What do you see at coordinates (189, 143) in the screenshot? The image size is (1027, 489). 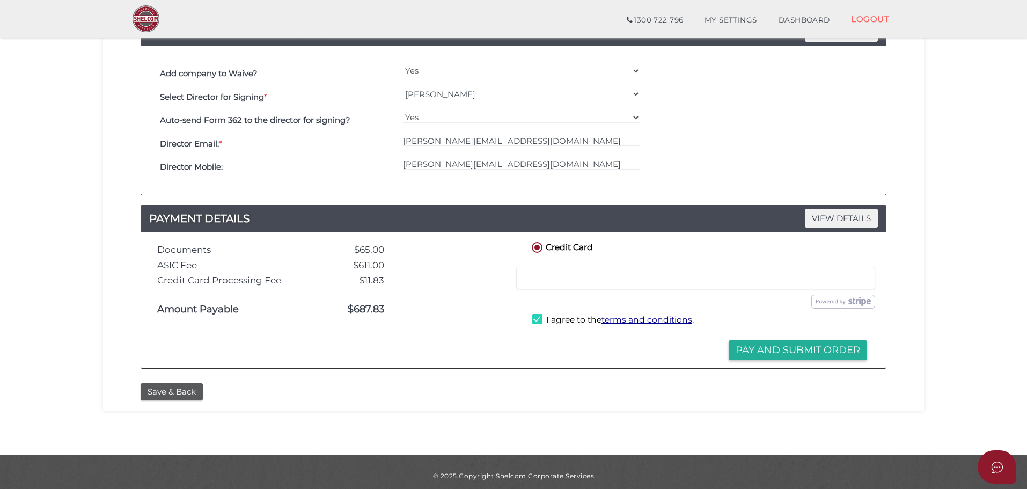 I see `b: Director Email:` at bounding box center [189, 143].